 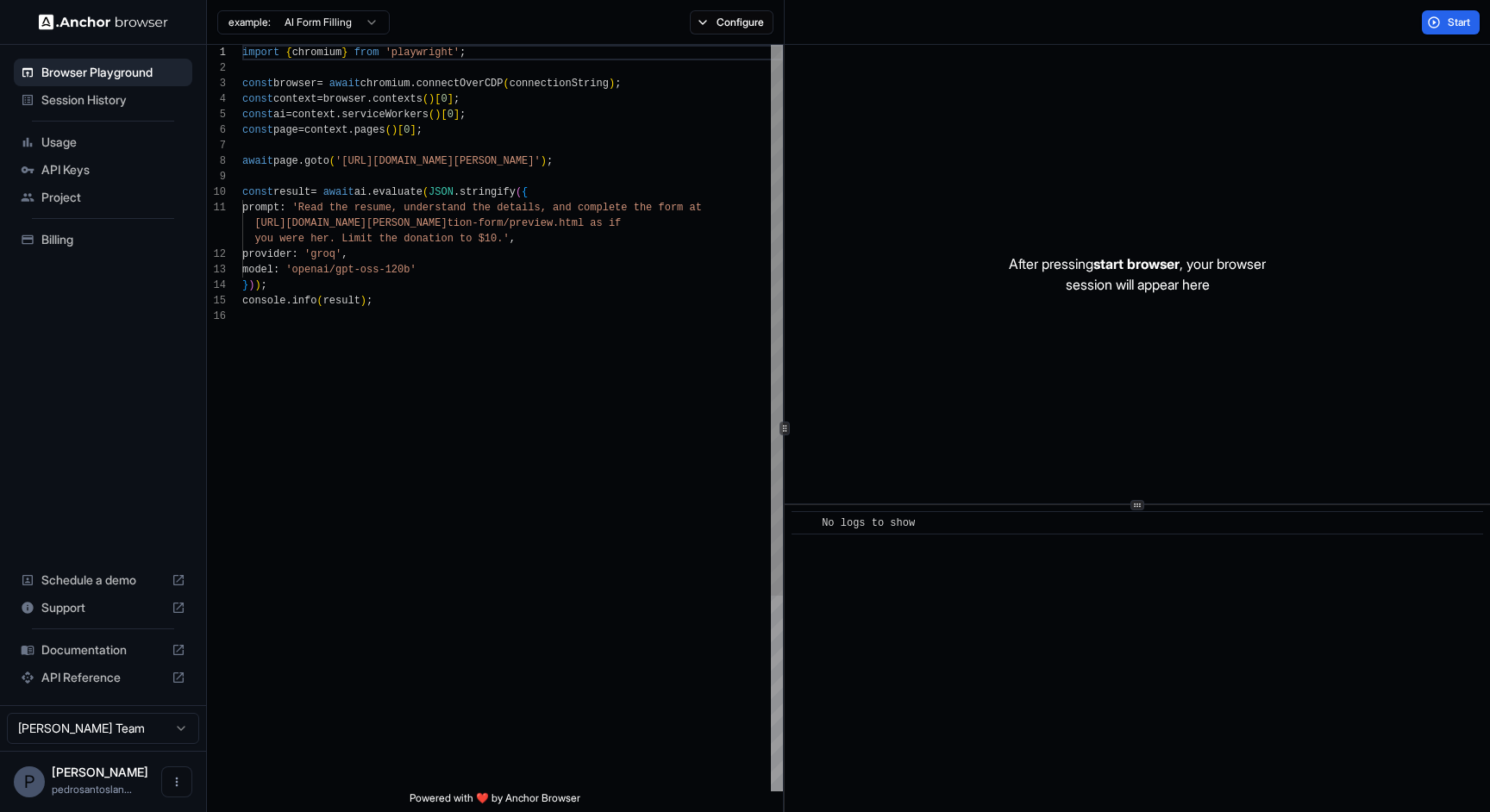 What do you see at coordinates (102, 170) in the screenshot?
I see `div: API Keys` at bounding box center [102, 170].